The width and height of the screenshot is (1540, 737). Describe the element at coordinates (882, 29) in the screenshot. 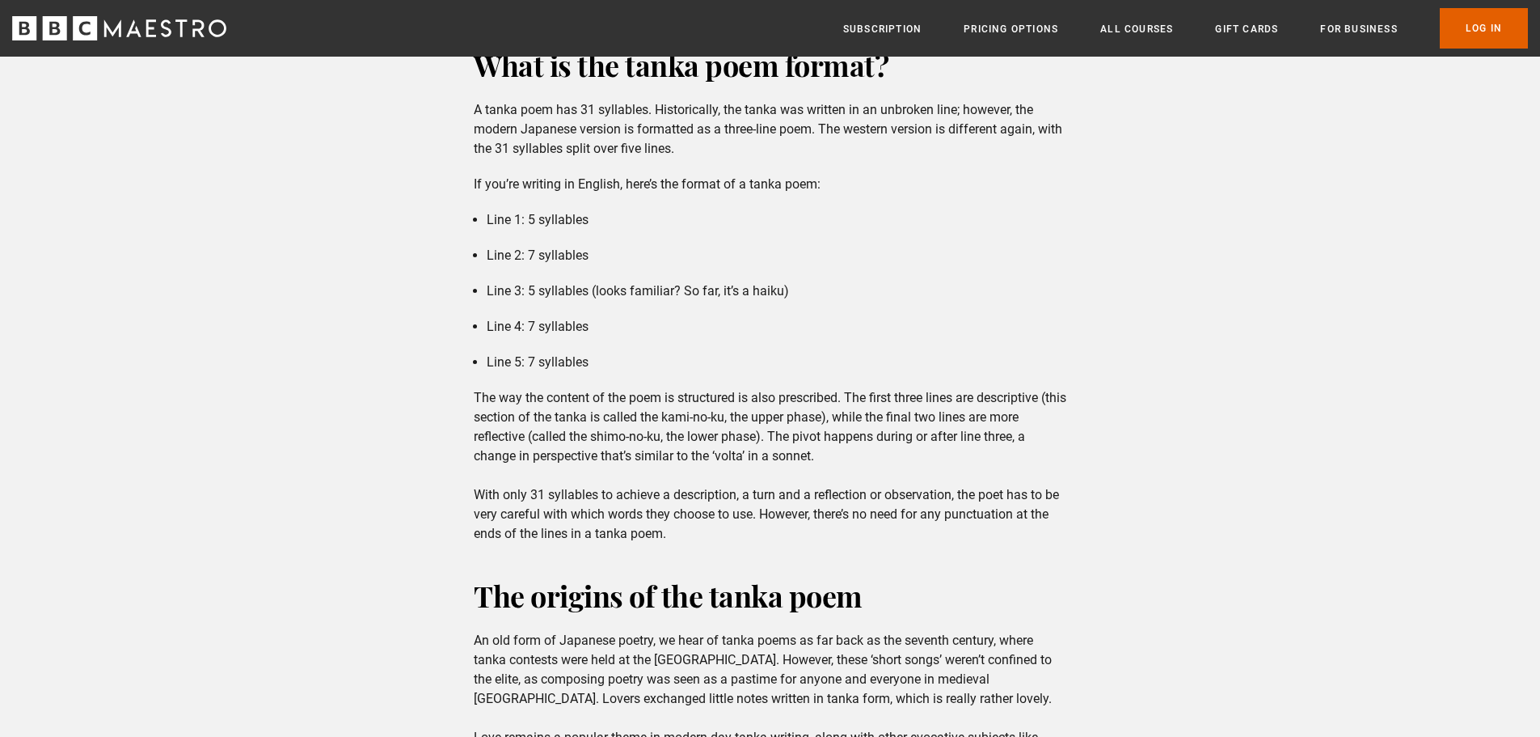

I see `a: Subscription` at that location.